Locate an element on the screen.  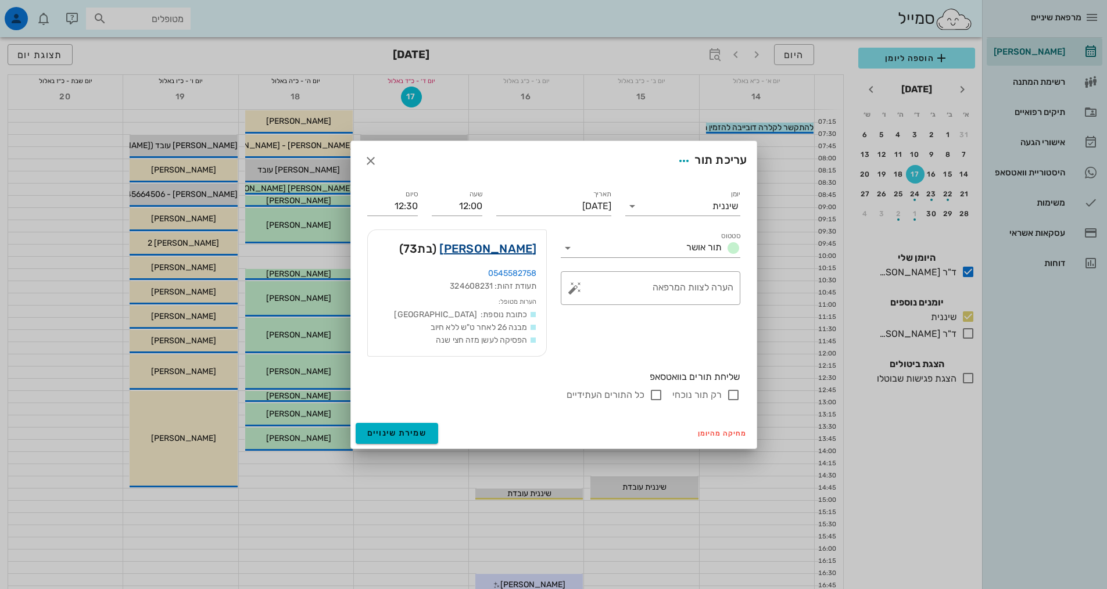
small: הערות מטופל: is located at coordinates (517, 302).